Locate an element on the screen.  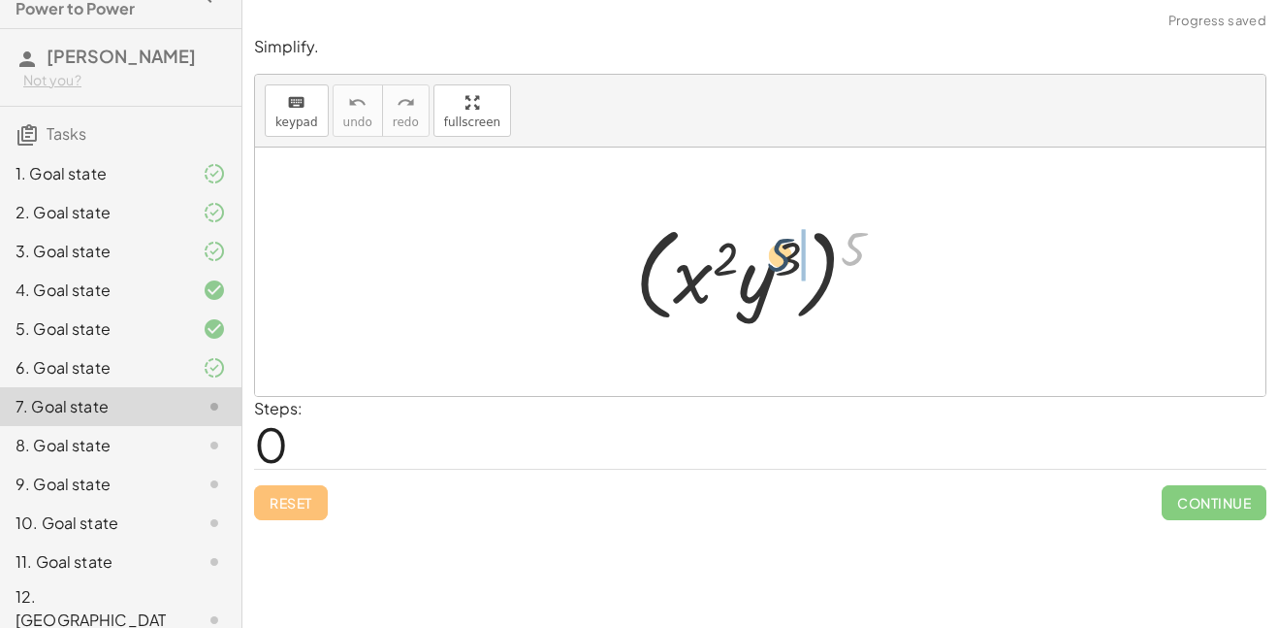
span: keypad is located at coordinates (297, 122).